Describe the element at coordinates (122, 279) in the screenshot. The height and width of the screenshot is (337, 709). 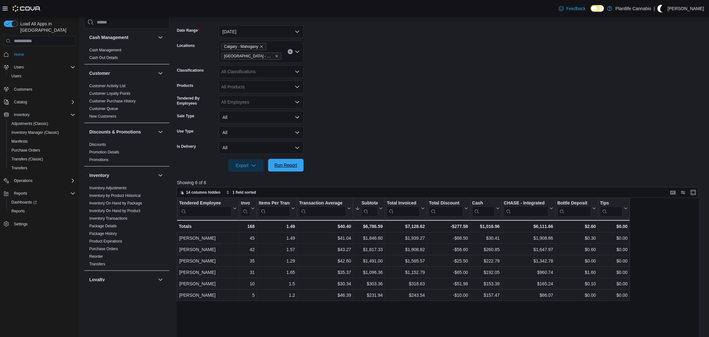
I see `button: Loyalty` at that location.